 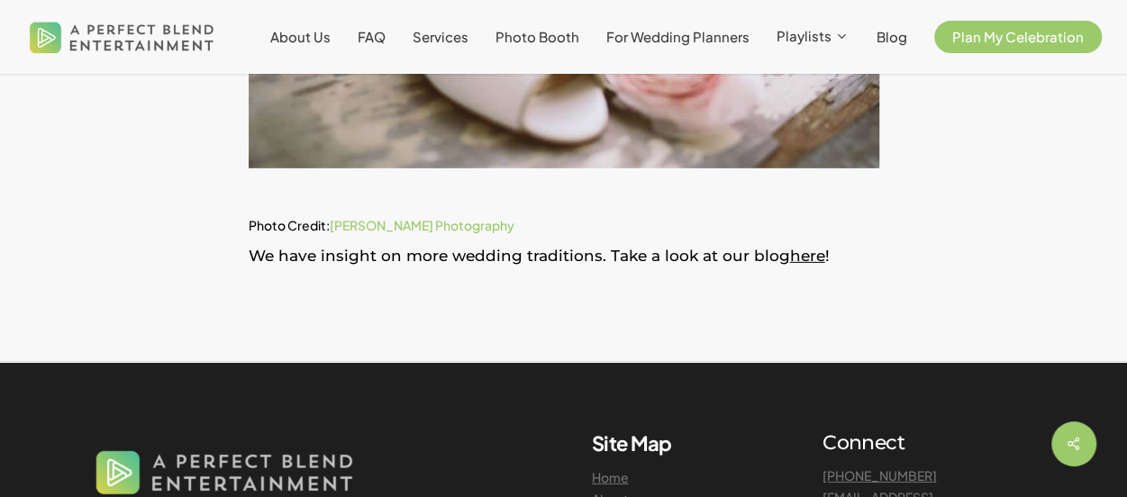 I want to click on h4: Connect, so click(x=930, y=443).